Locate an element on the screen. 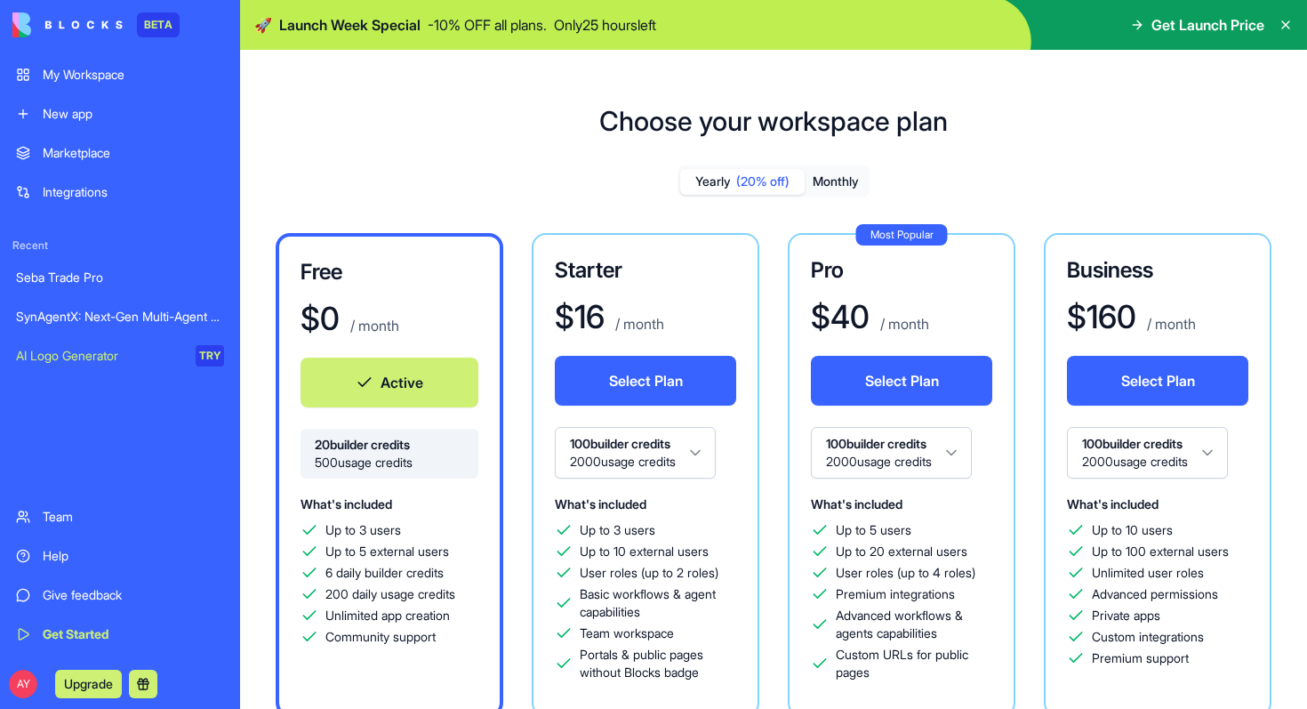 The width and height of the screenshot is (1307, 709). span: Advanced permissions is located at coordinates (1155, 594).